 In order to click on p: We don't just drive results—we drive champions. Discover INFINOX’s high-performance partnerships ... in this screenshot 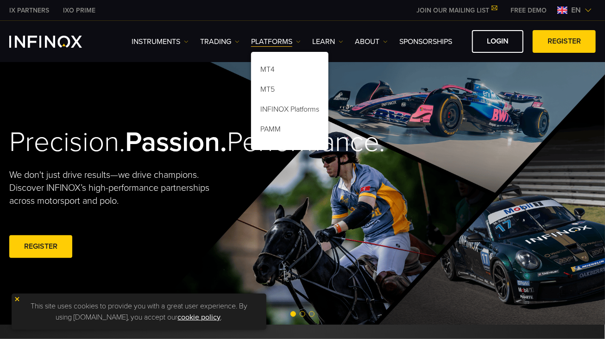, I will do `click(115, 188)`.